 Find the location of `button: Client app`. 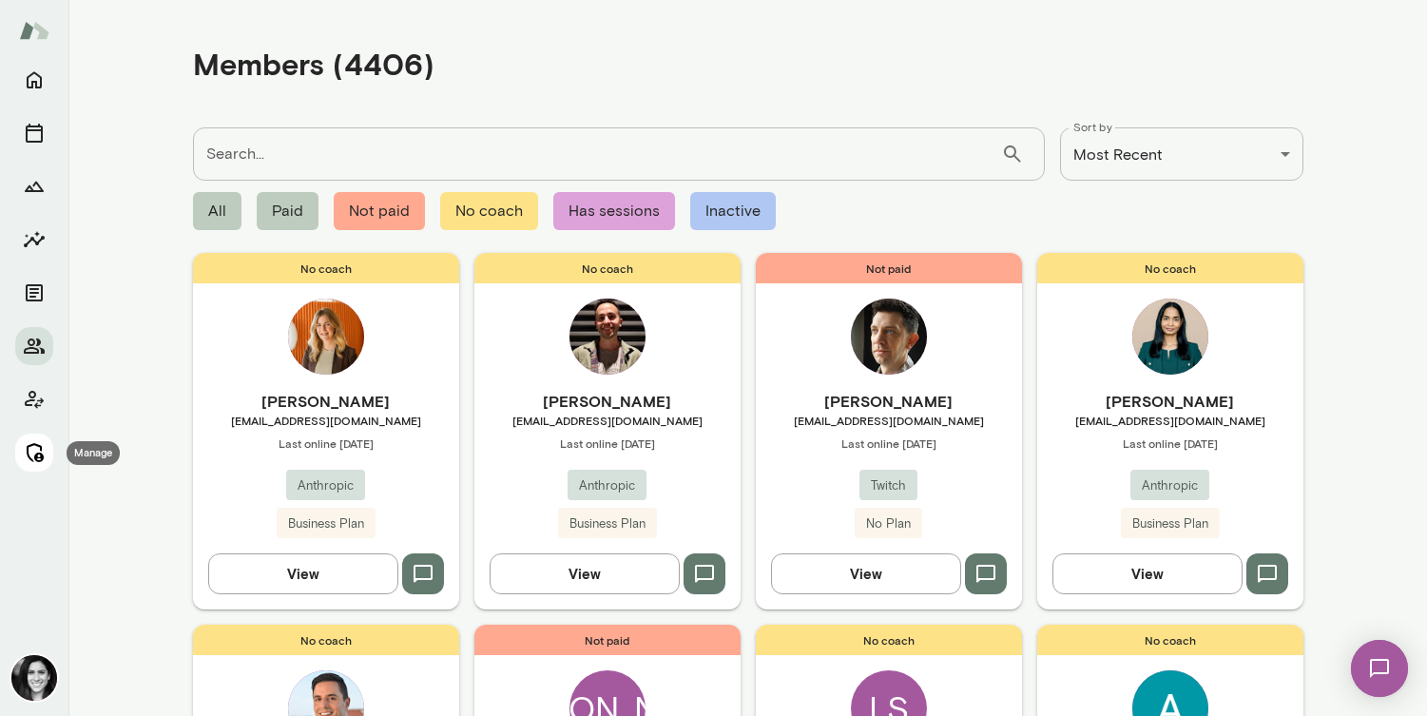

button: Client app is located at coordinates (34, 399).